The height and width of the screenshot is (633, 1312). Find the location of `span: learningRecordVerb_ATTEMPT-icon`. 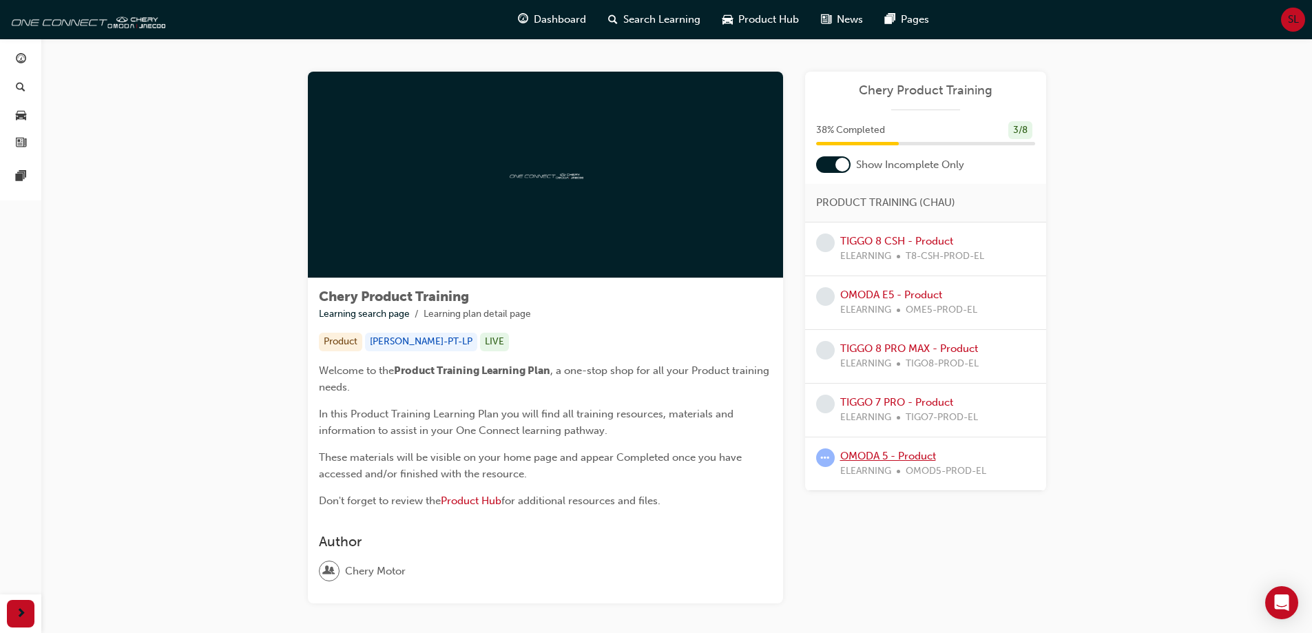

span: learningRecordVerb_ATTEMPT-icon is located at coordinates (825, 457).